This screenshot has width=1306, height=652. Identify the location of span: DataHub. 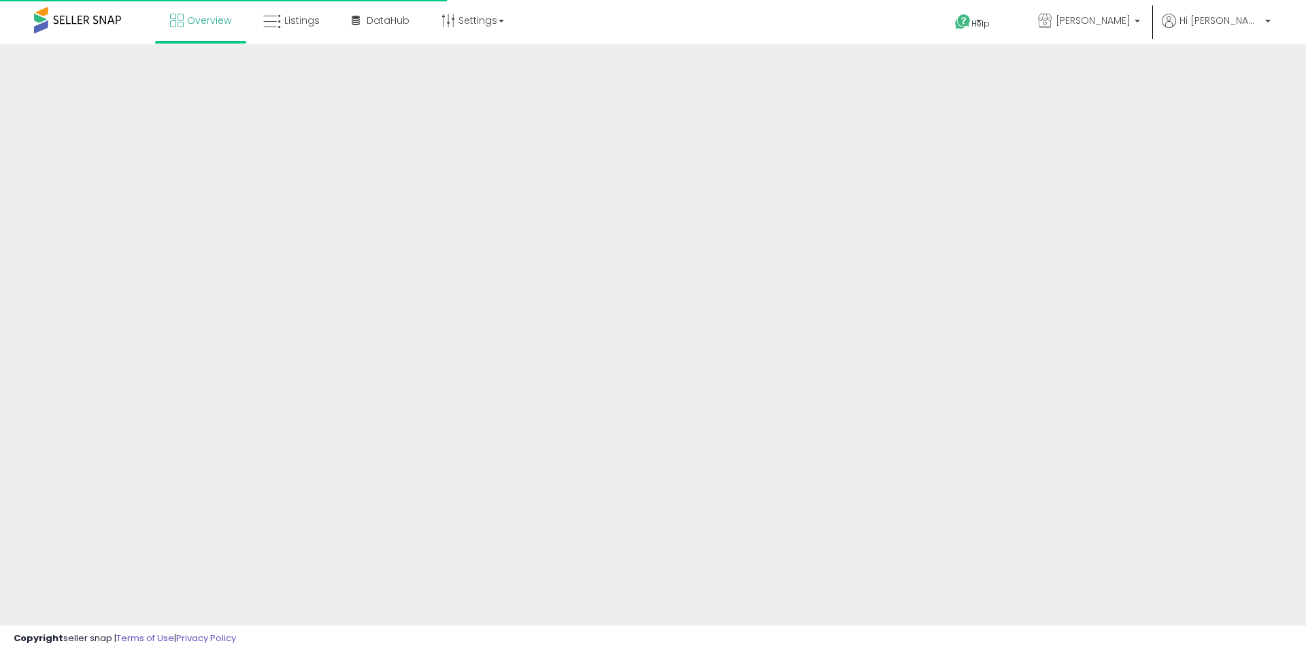
(388, 20).